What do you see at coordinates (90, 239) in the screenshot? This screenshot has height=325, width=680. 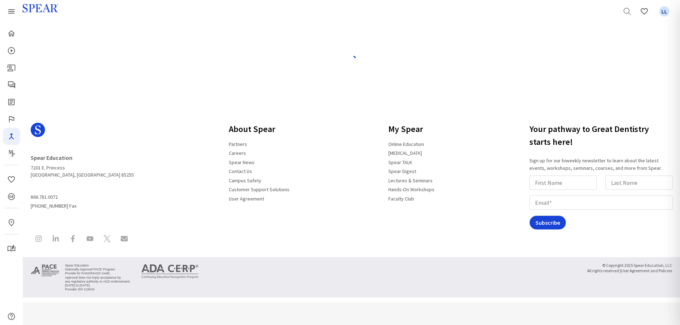 I see `a: Spear Education on YouTube` at bounding box center [90, 239].